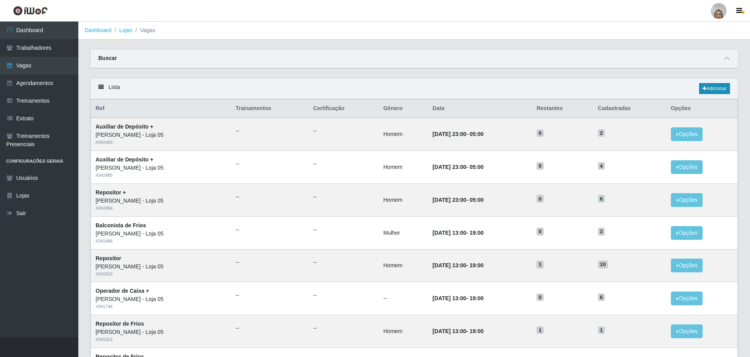 This screenshot has width=750, height=357. Describe the element at coordinates (161, 241) in the screenshot. I see `div: # 341496` at that location.